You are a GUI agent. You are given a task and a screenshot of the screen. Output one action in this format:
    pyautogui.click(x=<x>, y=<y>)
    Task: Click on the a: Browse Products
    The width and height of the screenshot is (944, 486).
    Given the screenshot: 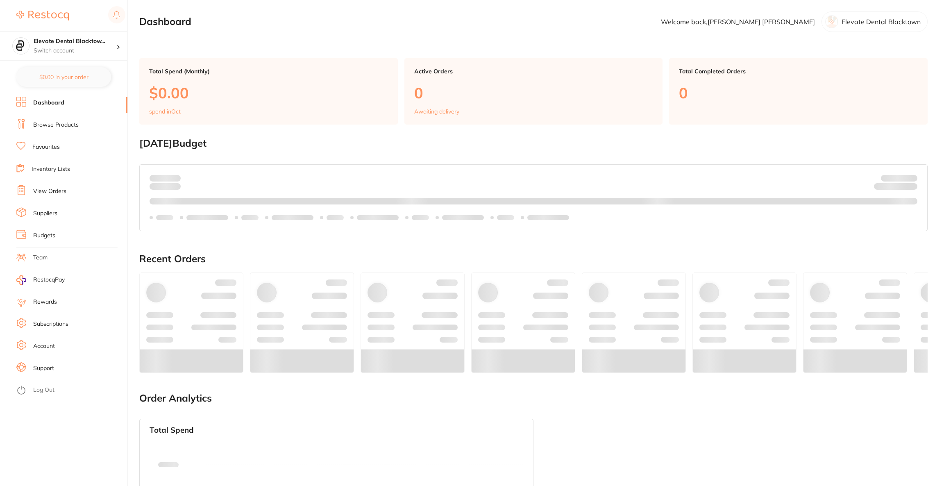 What is the action you would take?
    pyautogui.click(x=56, y=125)
    